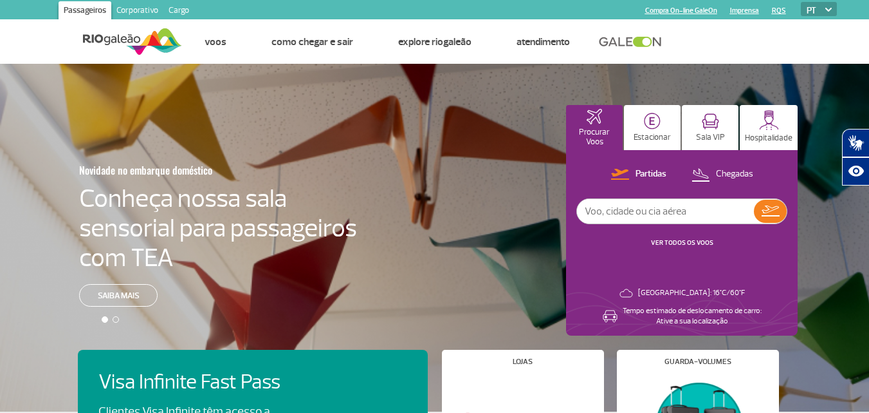  Describe the element at coordinates (653, 137) in the screenshot. I see `p: Estacionar` at that location.